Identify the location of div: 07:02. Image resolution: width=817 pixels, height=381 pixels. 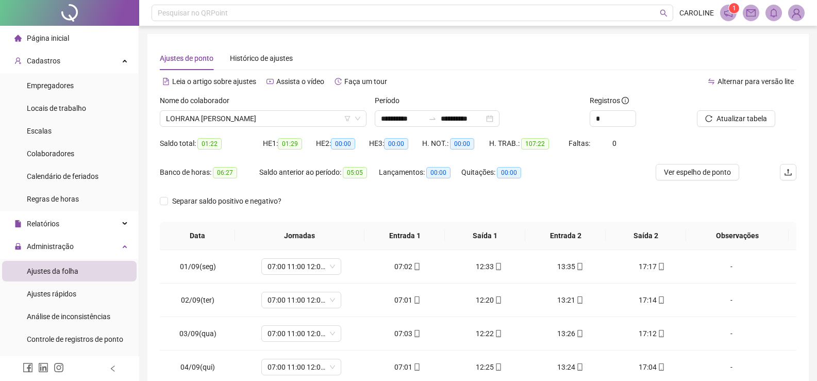
(408, 267).